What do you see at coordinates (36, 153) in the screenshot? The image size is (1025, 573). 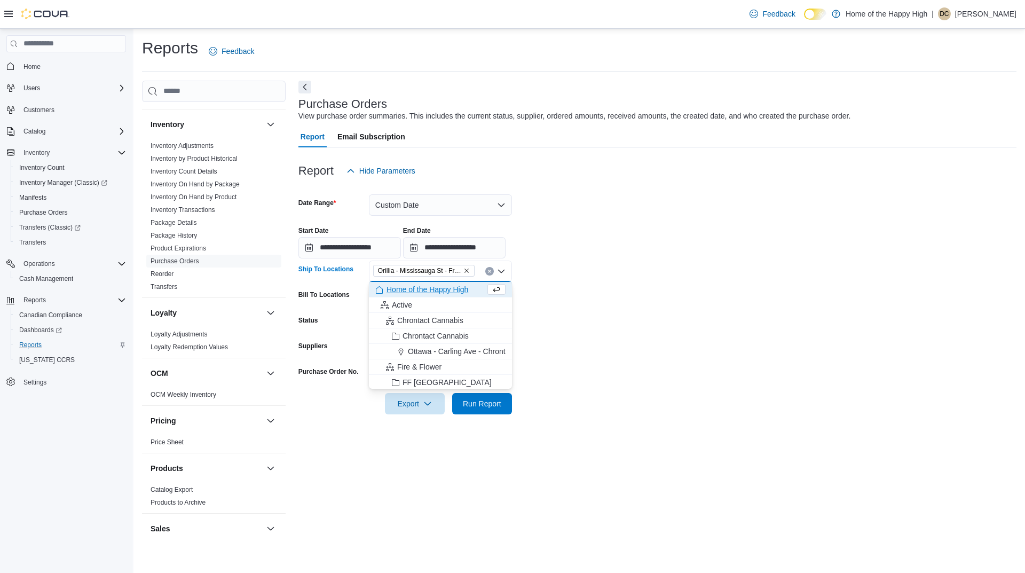 I see `span: Inventory` at bounding box center [36, 153].